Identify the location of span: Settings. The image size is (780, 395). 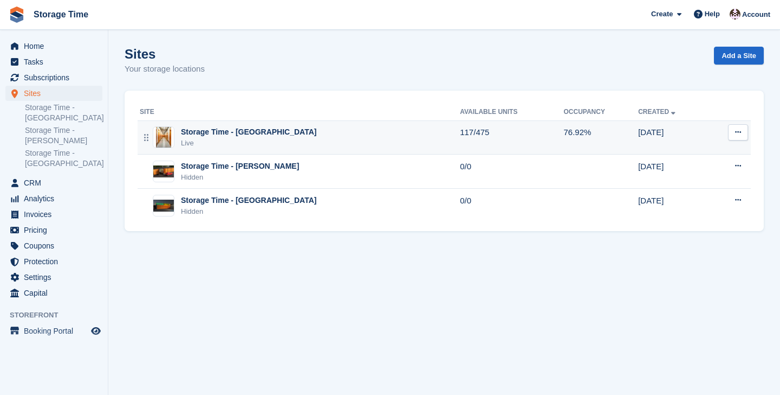
(56, 277).